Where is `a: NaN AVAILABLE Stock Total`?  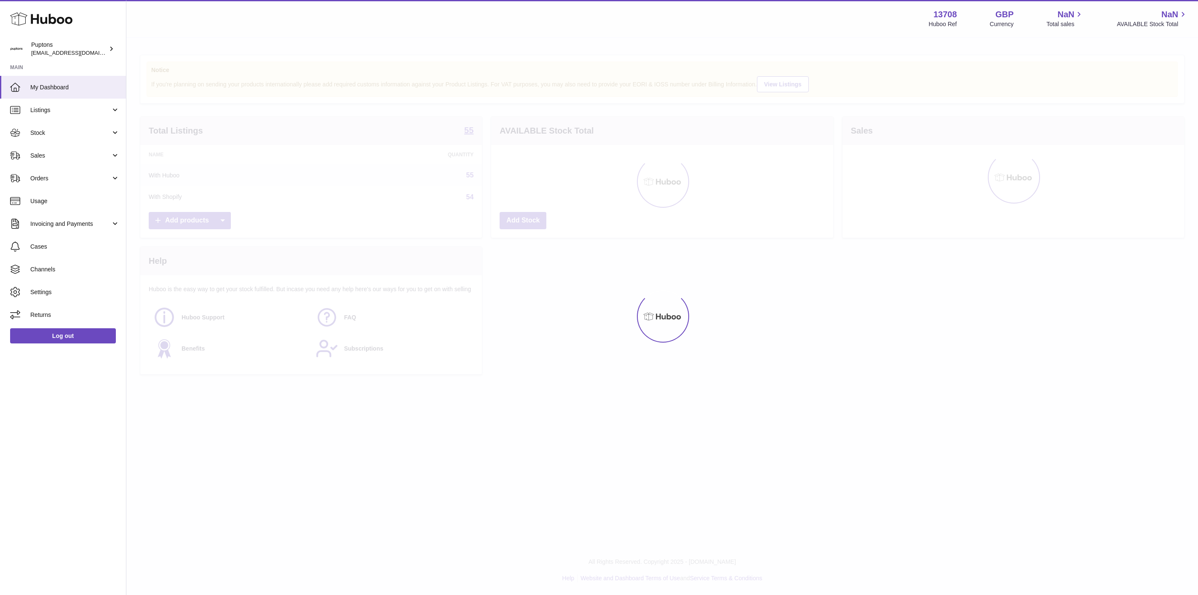
a: NaN AVAILABLE Stock Total is located at coordinates (1152, 19).